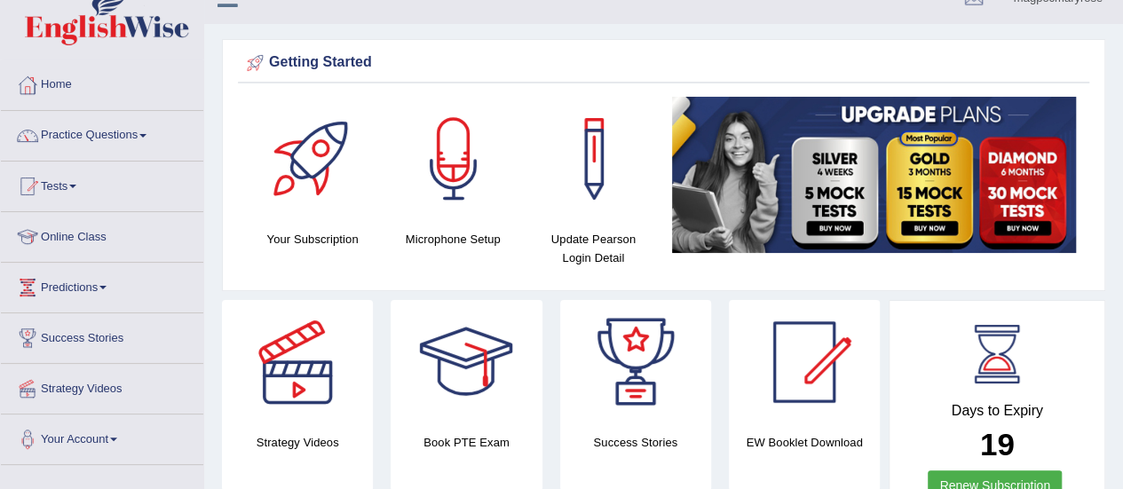 This screenshot has height=489, width=1123. Describe the element at coordinates (102, 234) in the screenshot. I see `a: Online Class` at that location.